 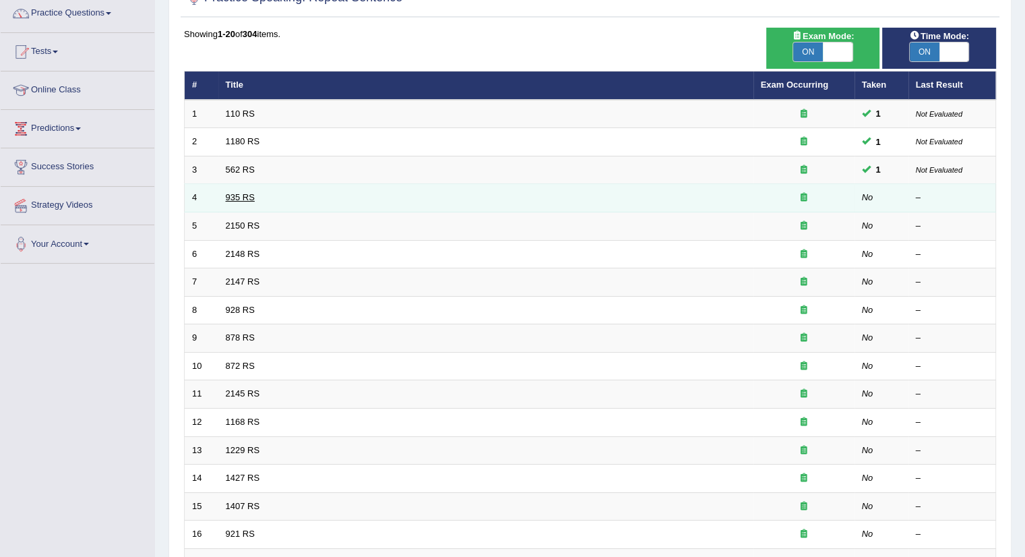 I want to click on div: Showing of items., so click(x=590, y=34).